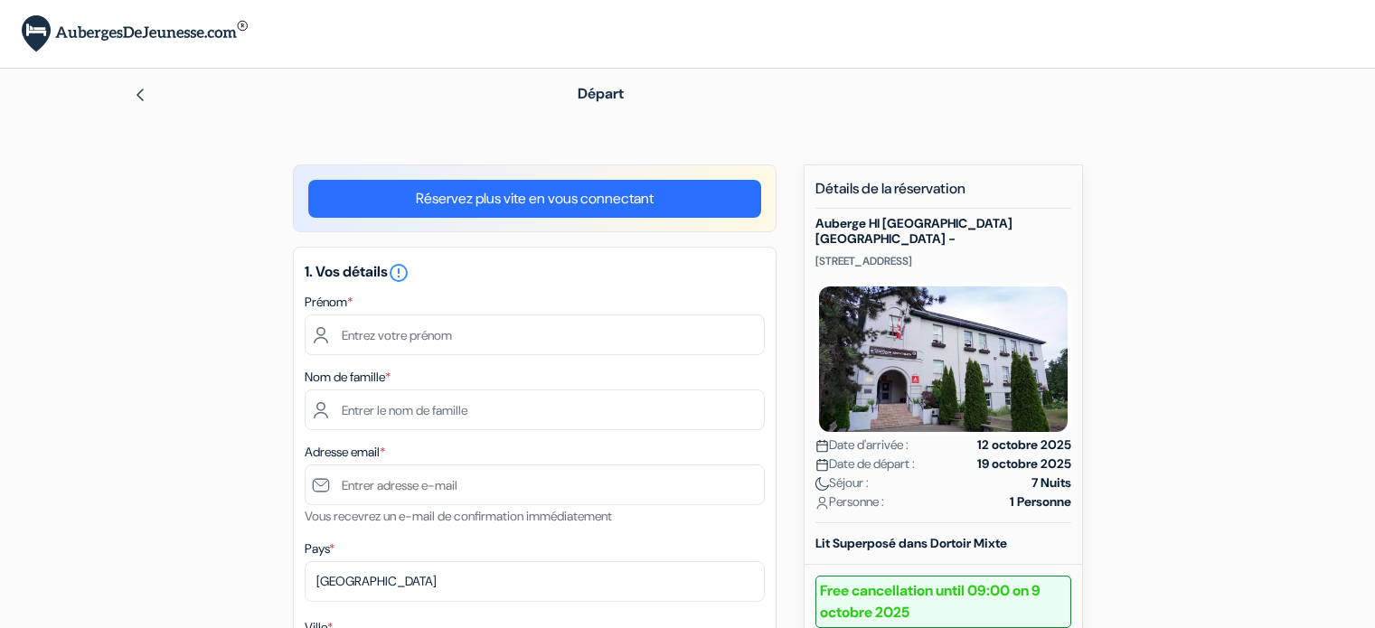 Image resolution: width=1375 pixels, height=628 pixels. What do you see at coordinates (600, 93) in the screenshot?
I see `span: Départ` at bounding box center [600, 93].